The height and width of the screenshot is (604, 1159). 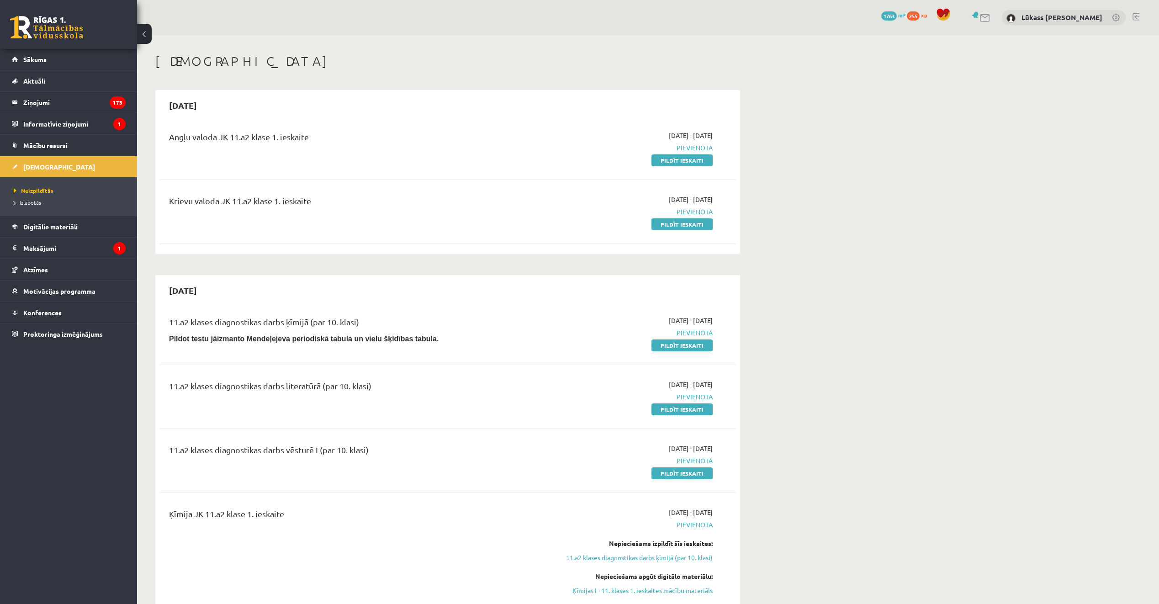 I want to click on a: Ziņojumi173, so click(x=69, y=102).